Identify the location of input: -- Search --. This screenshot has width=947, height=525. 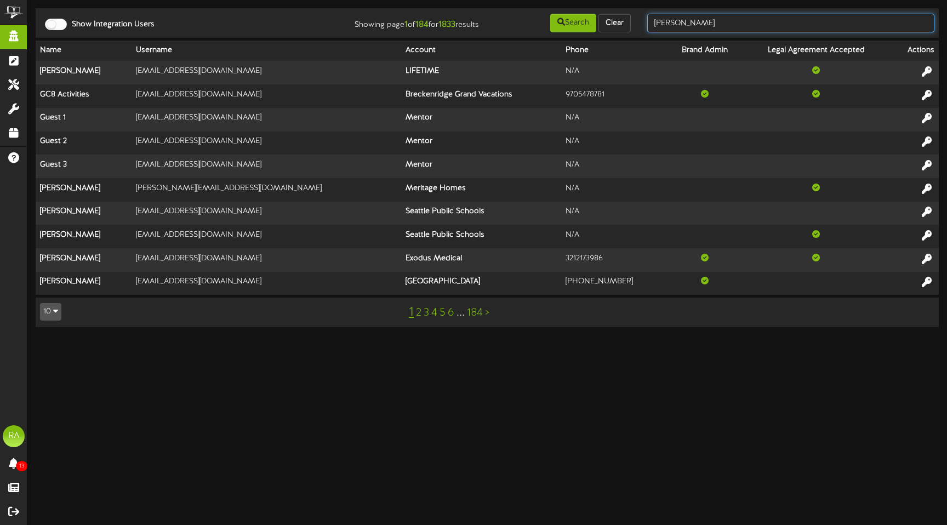
(791, 23).